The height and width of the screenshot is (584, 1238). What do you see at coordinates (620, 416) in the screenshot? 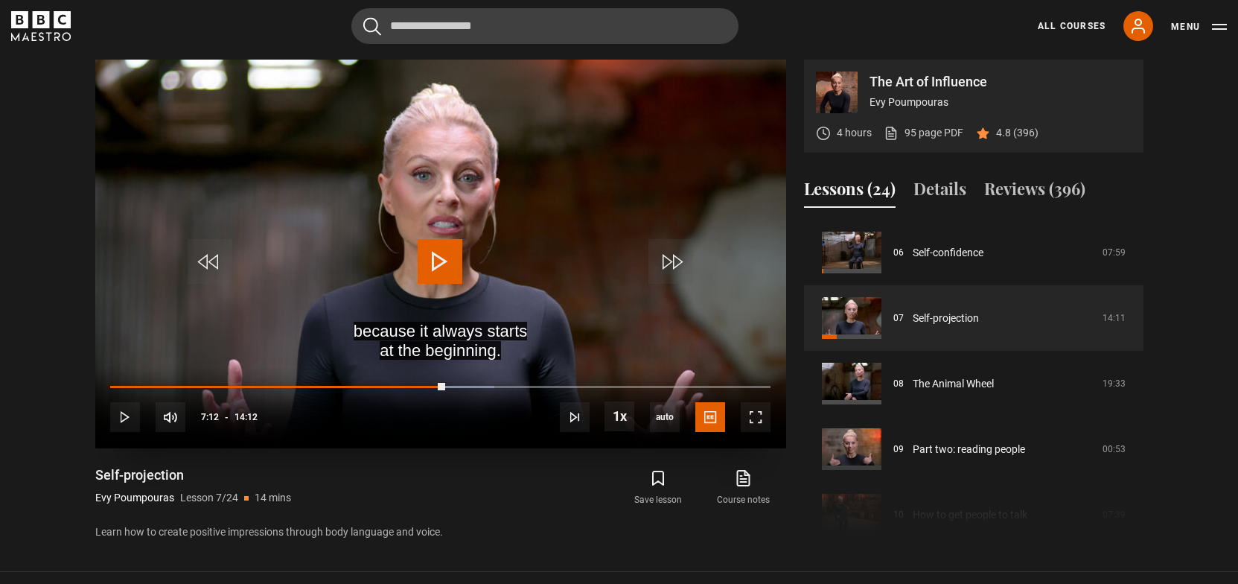
I see `button: Playback Rate` at bounding box center [620, 416].